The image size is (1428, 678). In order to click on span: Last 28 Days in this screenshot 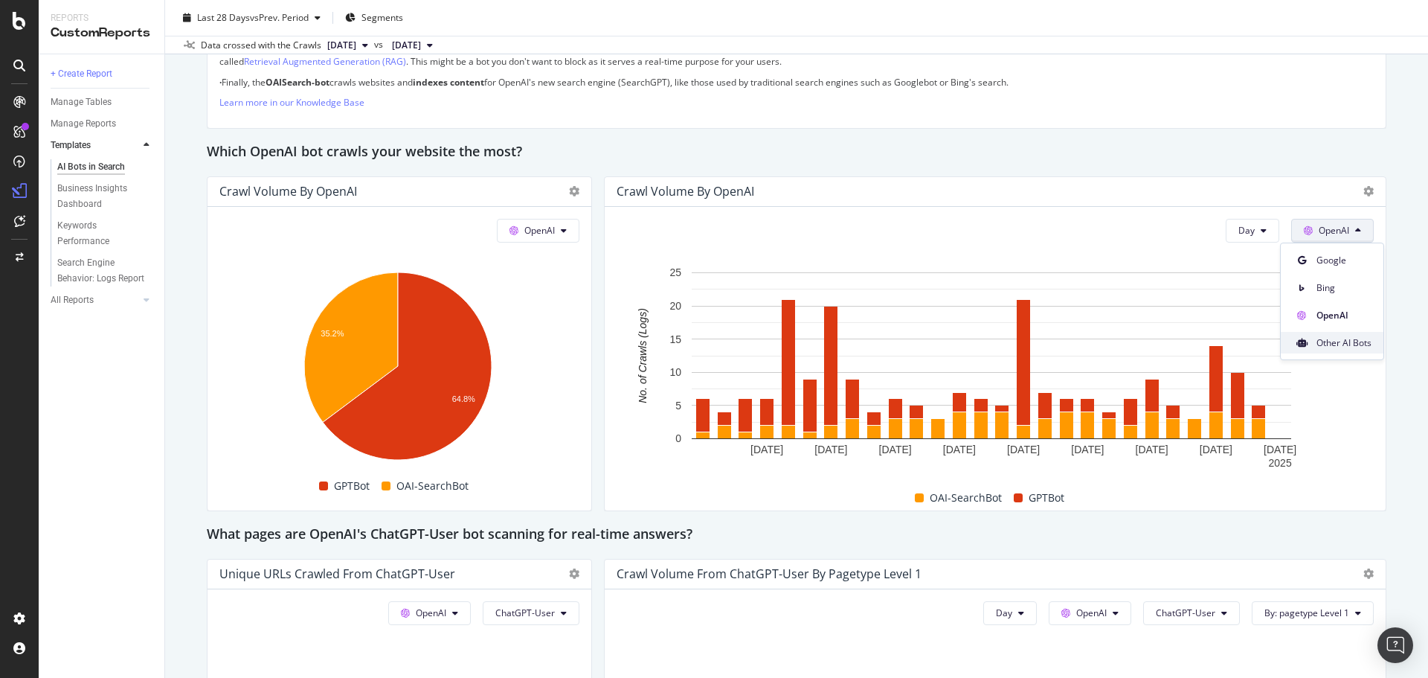, I will do `click(223, 17)`.